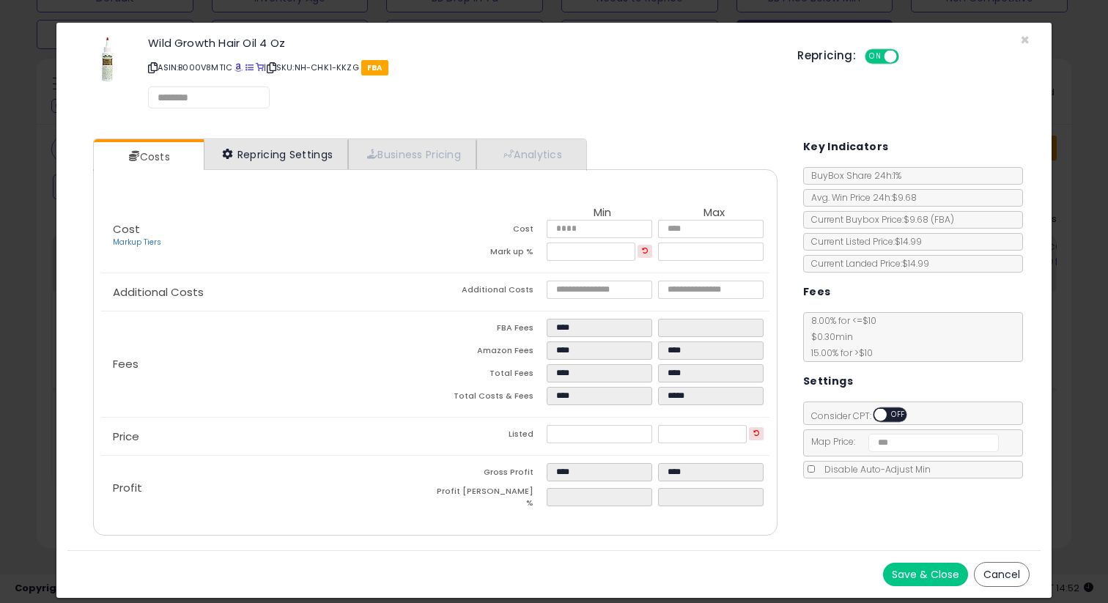 The width and height of the screenshot is (1108, 603). I want to click on a: Markup Tiers, so click(137, 242).